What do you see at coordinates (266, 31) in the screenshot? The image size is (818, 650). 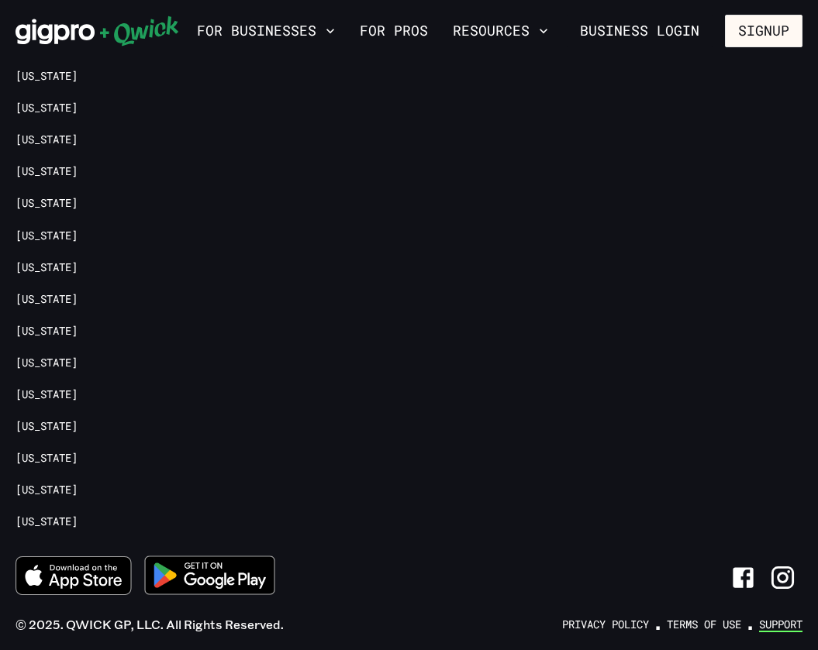 I see `button: For Businesses` at bounding box center [266, 31].